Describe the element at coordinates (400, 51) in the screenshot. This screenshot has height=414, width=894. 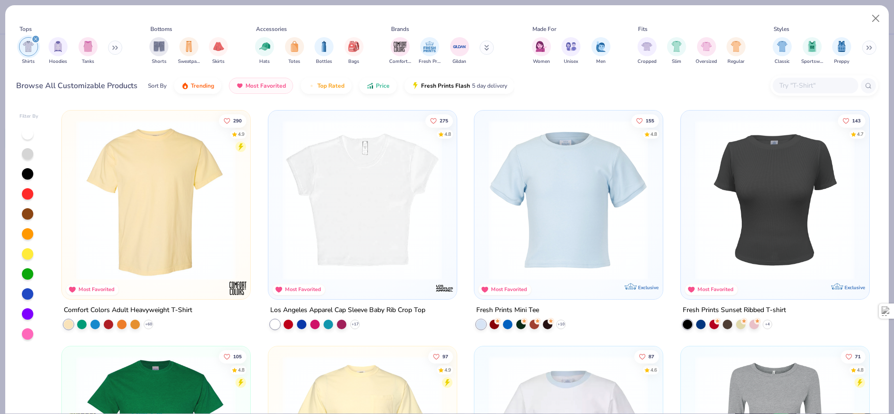
I see `div: filter for Comfort Colors` at that location.